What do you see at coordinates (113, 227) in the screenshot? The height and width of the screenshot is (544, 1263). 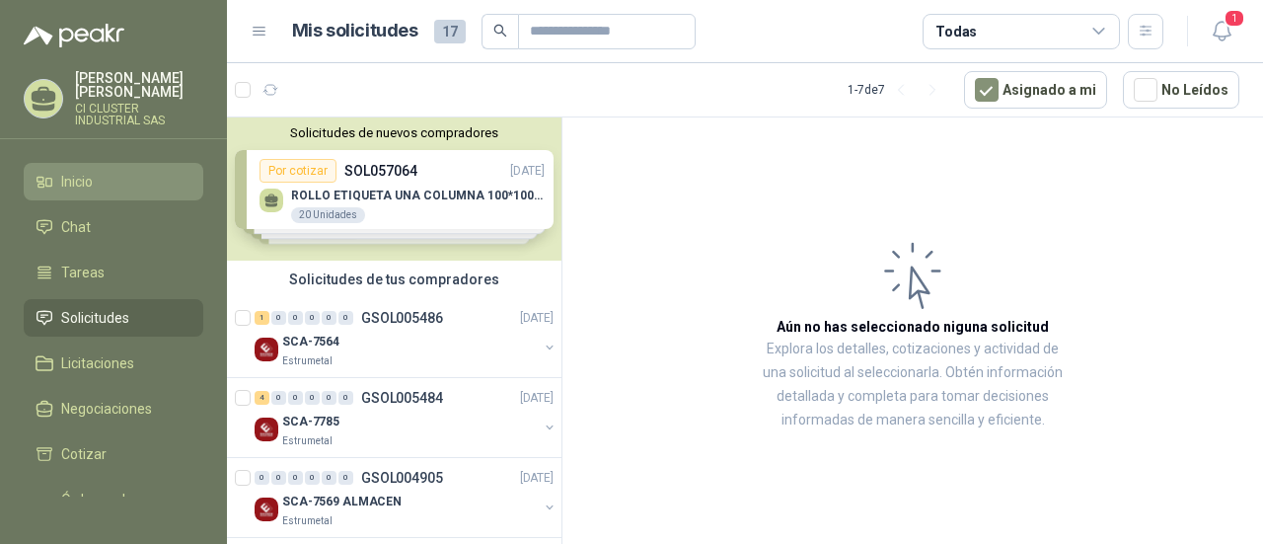 I see `a: Chat` at bounding box center [113, 227].